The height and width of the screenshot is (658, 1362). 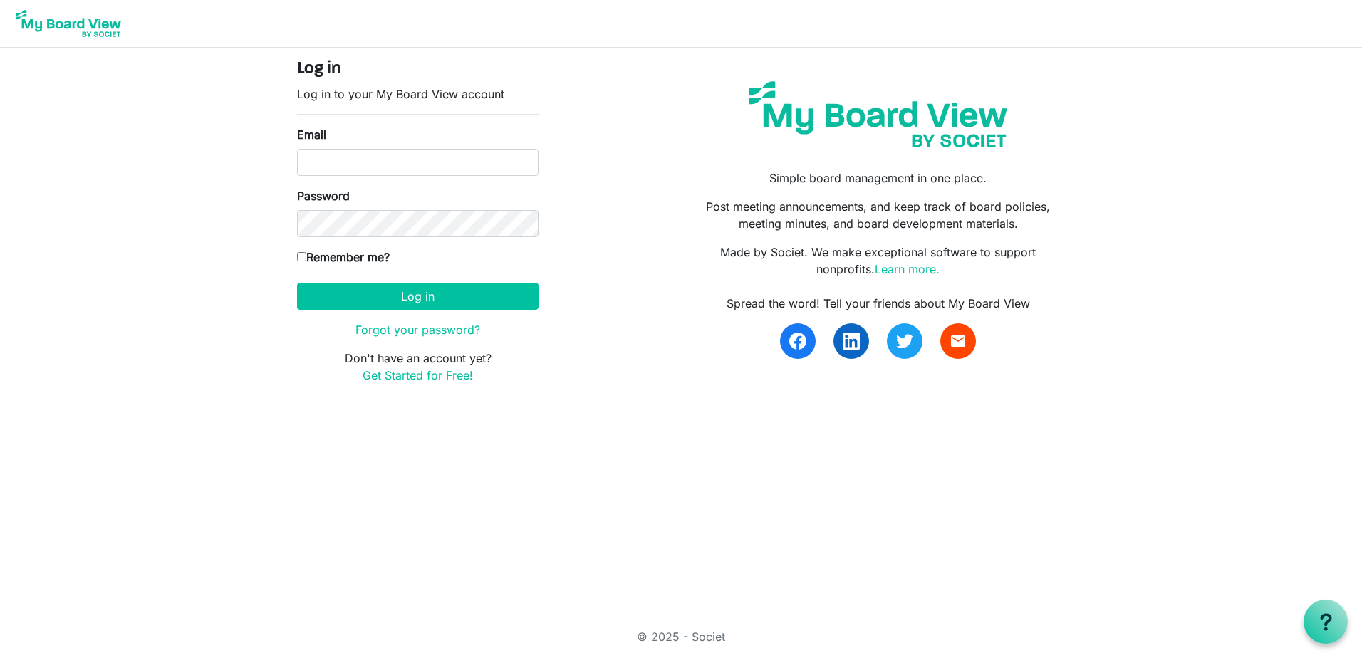 I want to click on a: Get Started for Free!, so click(x=417, y=375).